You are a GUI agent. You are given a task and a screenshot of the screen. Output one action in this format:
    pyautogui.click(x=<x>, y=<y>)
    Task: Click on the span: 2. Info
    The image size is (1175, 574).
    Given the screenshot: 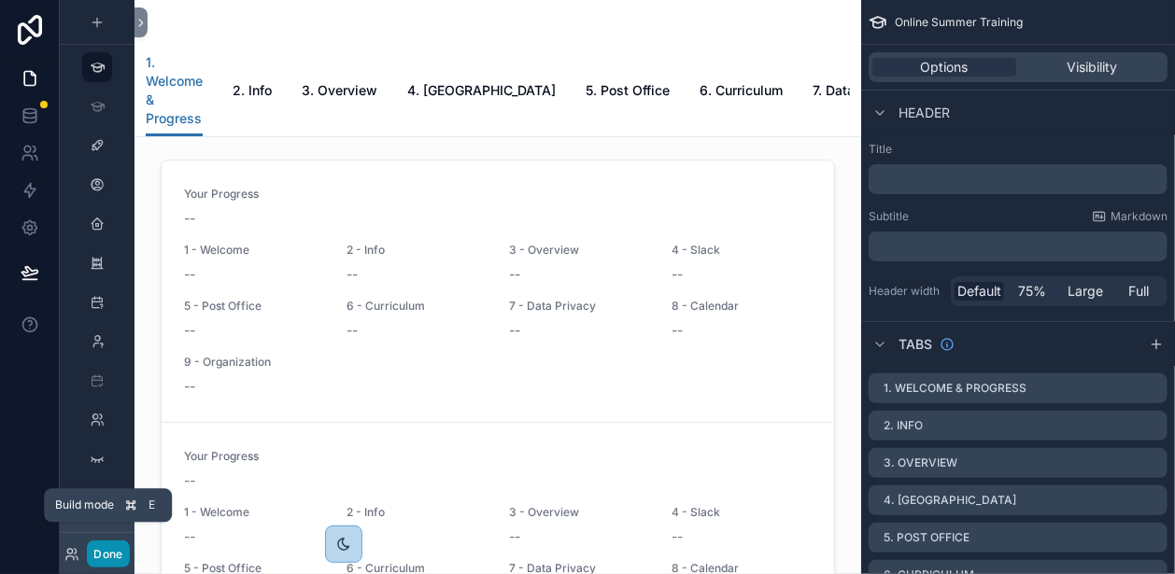 What is the action you would take?
    pyautogui.click(x=252, y=91)
    